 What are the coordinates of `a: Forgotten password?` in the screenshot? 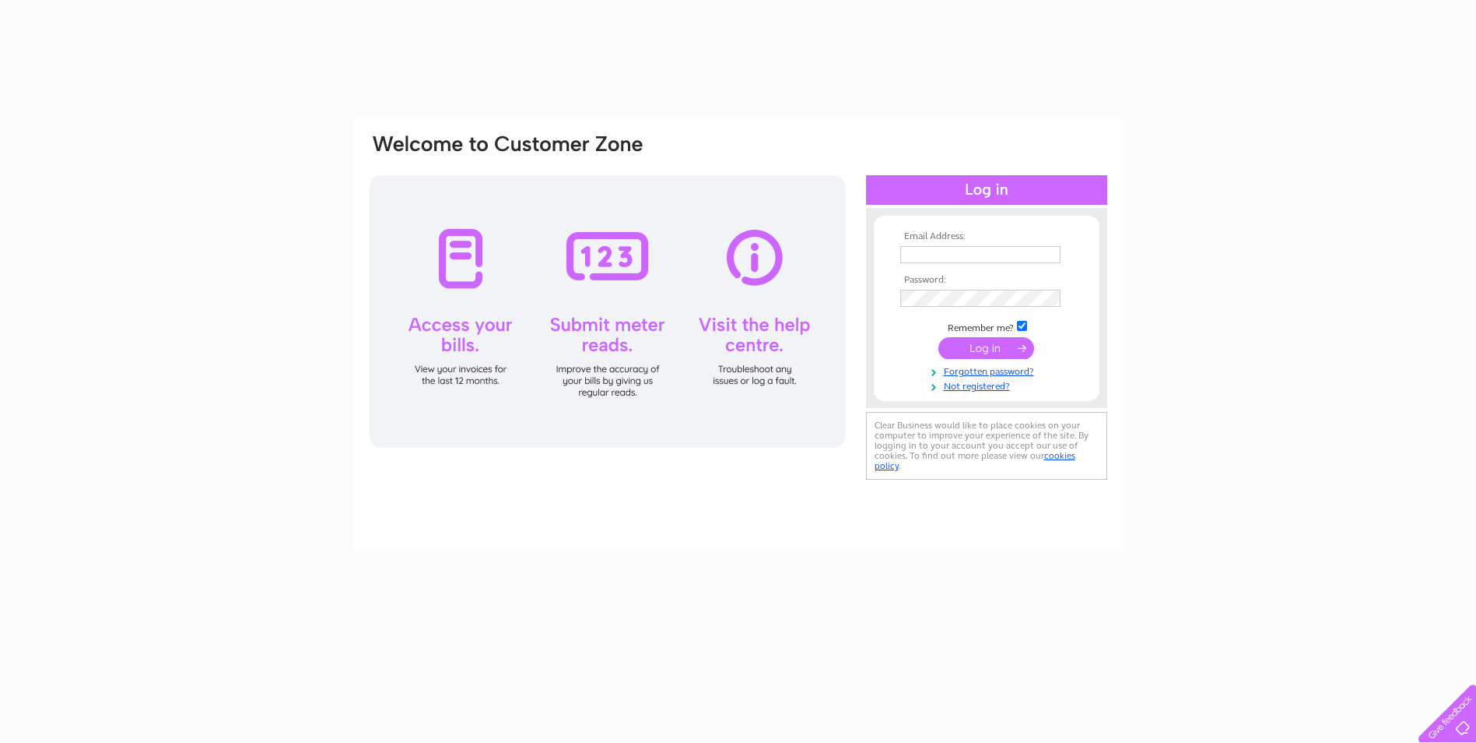 It's located at (988, 370).